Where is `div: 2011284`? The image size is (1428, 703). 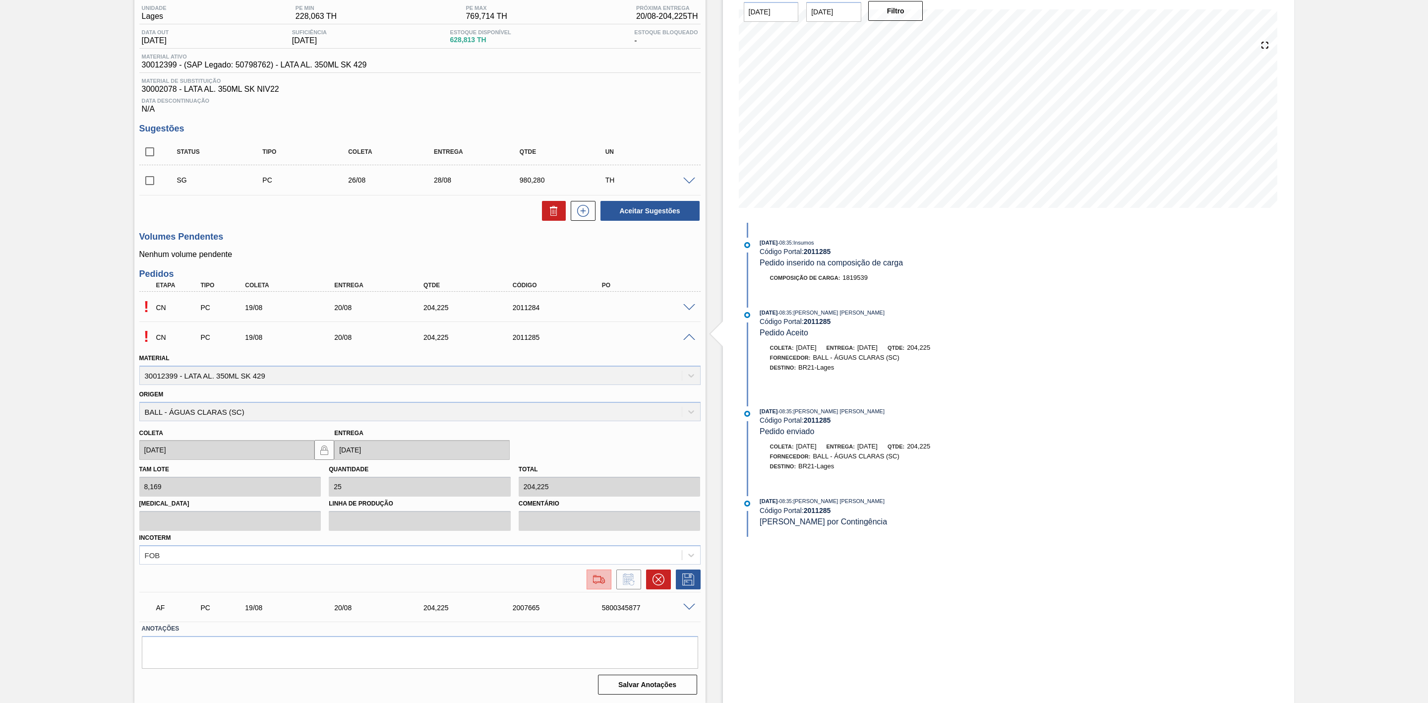
div: 2011284 is located at coordinates (561, 307).